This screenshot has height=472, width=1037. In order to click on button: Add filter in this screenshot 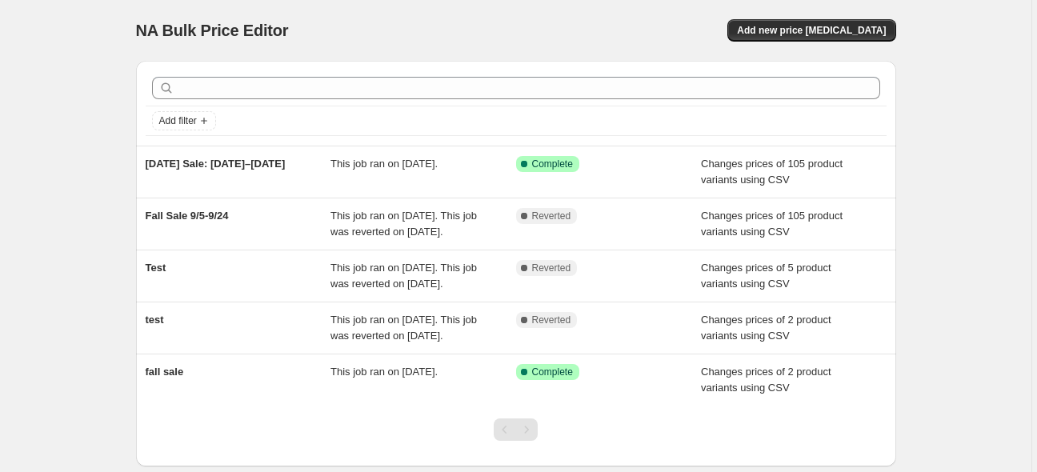, I will do `click(184, 121)`.